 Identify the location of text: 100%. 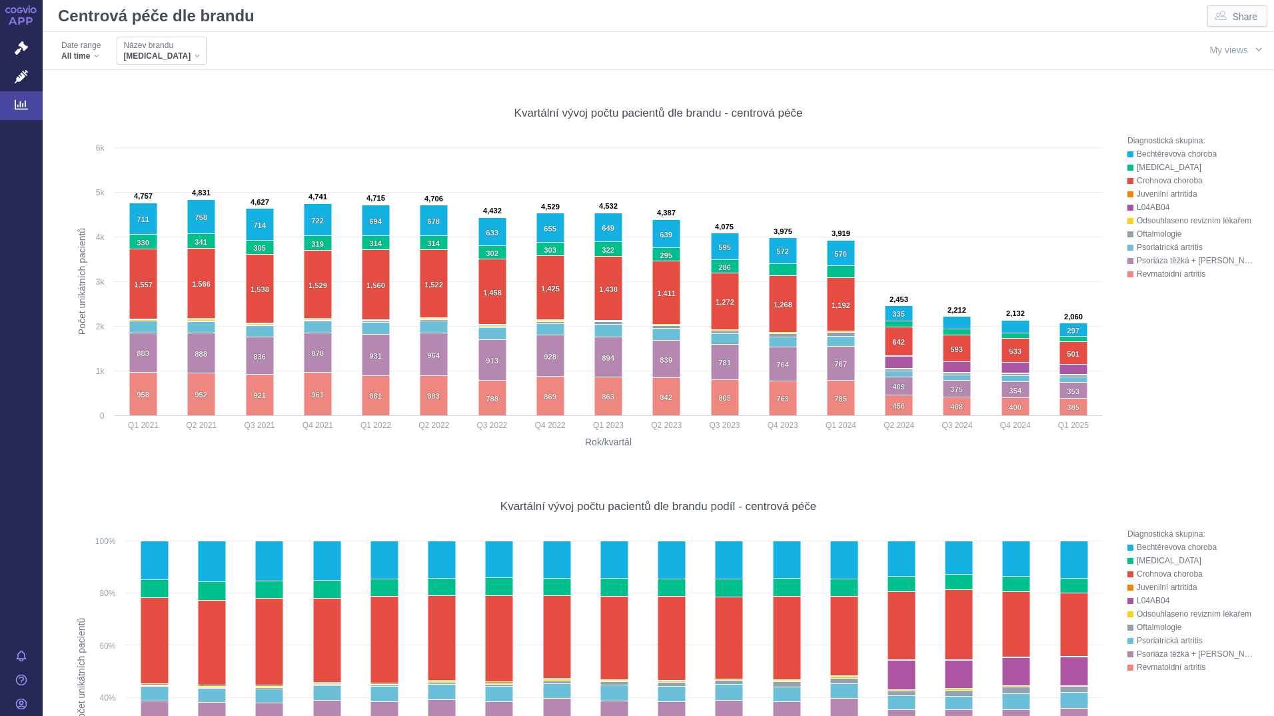
(105, 541).